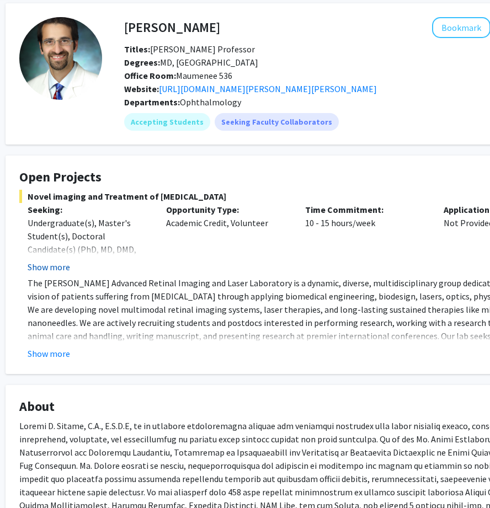  I want to click on div: Undergraduate(s), Master's Student(s), Doctoral Candidate(s) (PhD, MD, DMD, PharmD, etc.), Postdo..., so click(88, 263).